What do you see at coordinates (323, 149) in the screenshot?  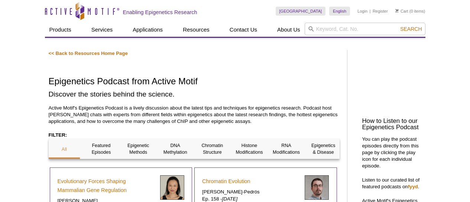 I see `p: Epigenetics & Disease` at bounding box center [323, 149].